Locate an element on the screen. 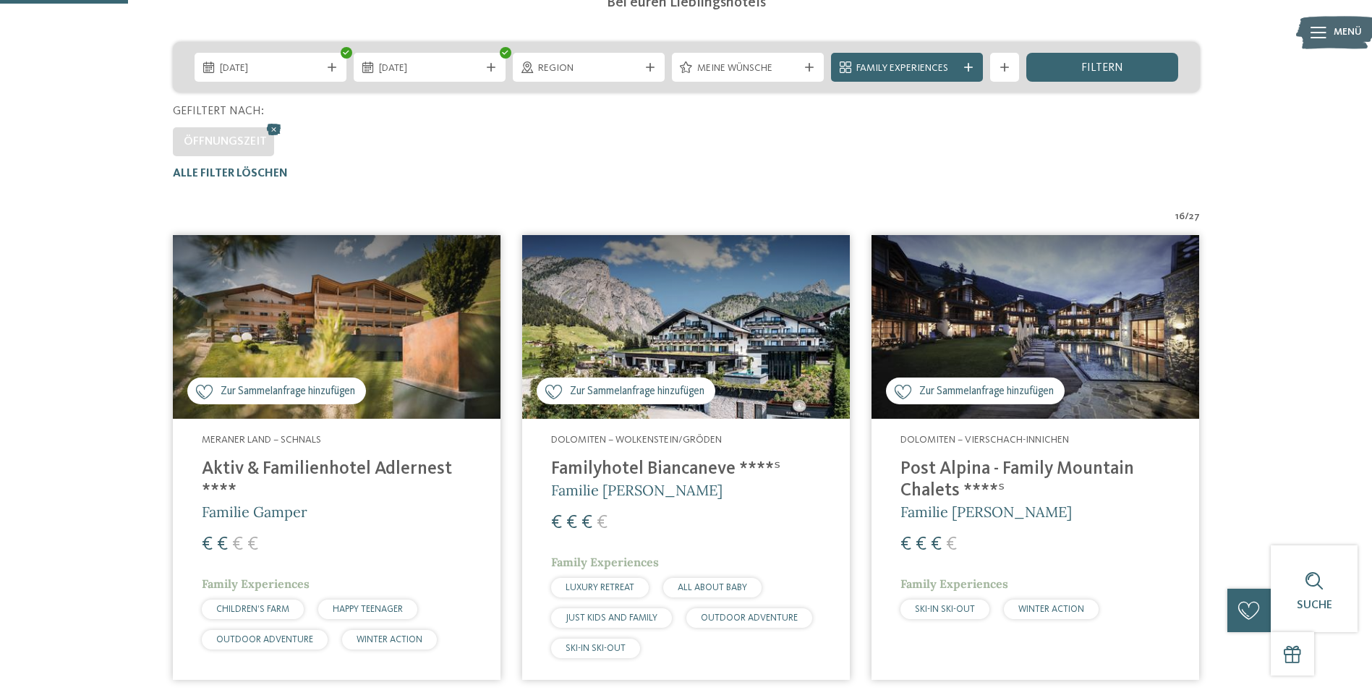  span: filtern is located at coordinates (1102, 68).